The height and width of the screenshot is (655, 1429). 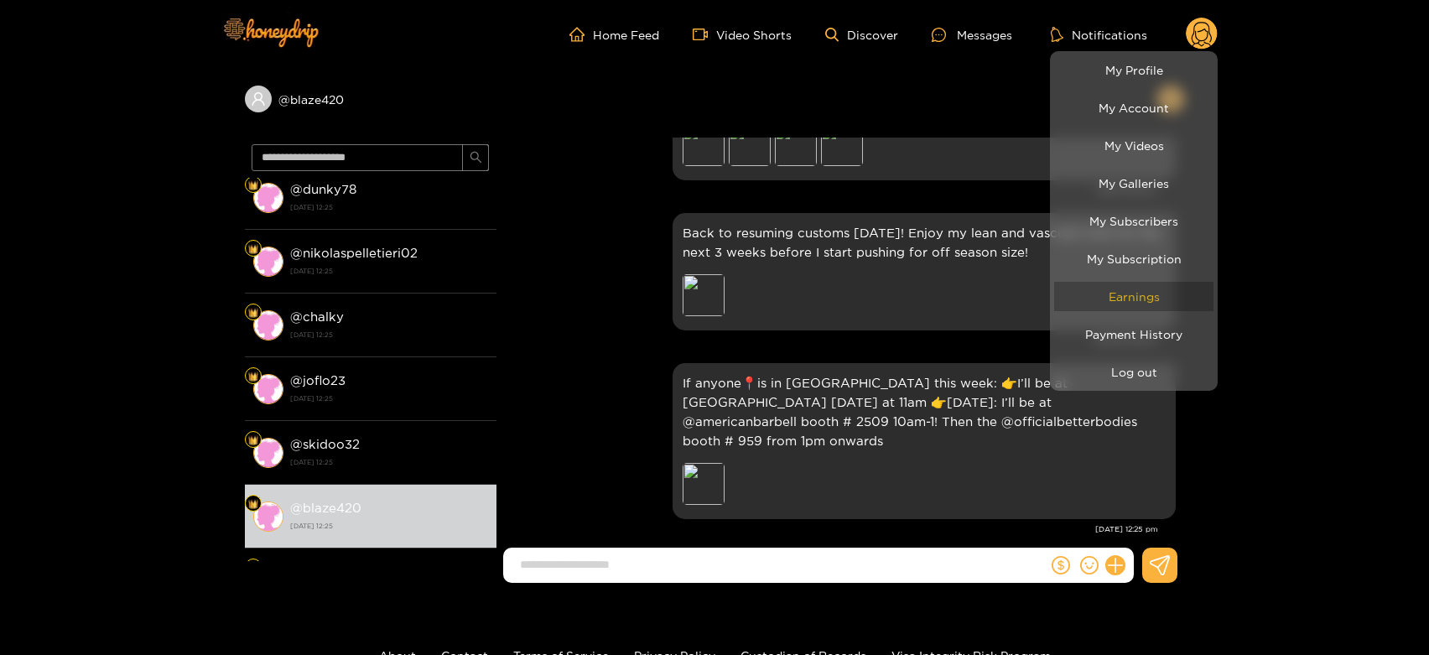 I want to click on a: My Videos, so click(x=1134, y=145).